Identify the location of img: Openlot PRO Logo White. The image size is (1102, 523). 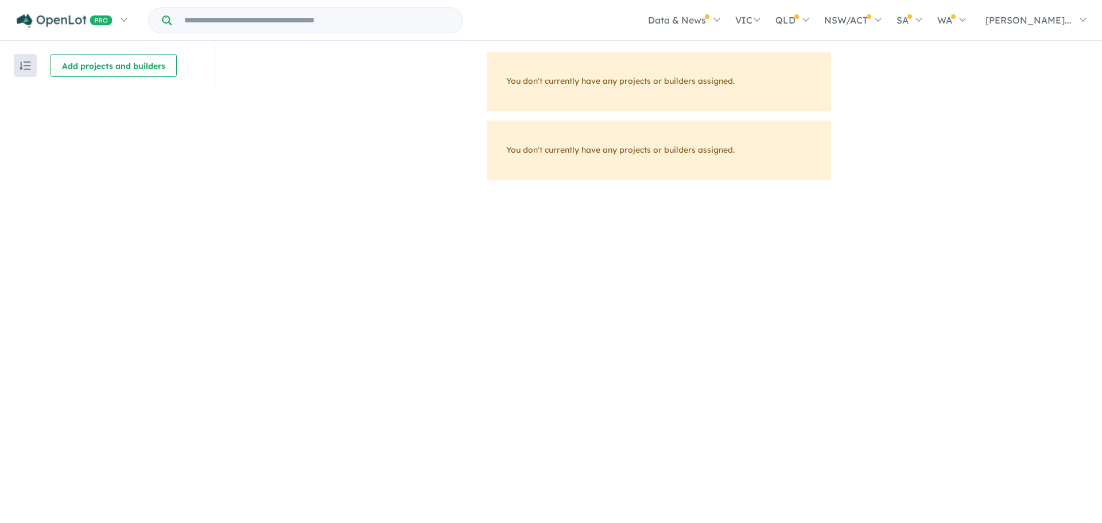
(64, 21).